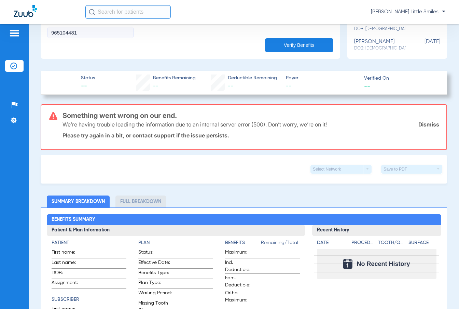  I want to click on p: We’re having trouble loading the information due to an internal server error (500). Don’t worry, ..., so click(195, 124).